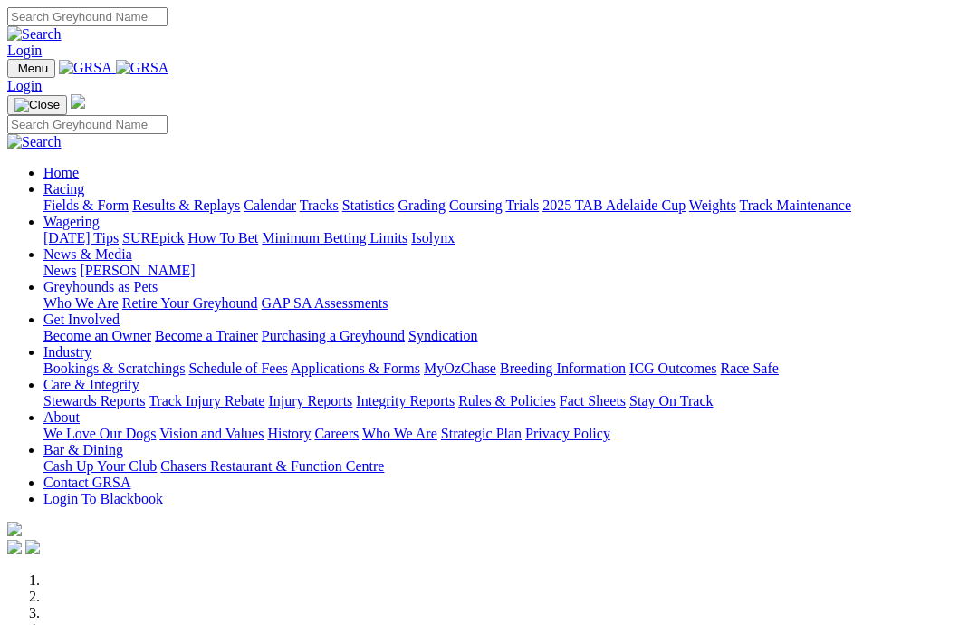 The height and width of the screenshot is (625, 978). What do you see at coordinates (795, 205) in the screenshot?
I see `a: Track Maintenance` at bounding box center [795, 205].